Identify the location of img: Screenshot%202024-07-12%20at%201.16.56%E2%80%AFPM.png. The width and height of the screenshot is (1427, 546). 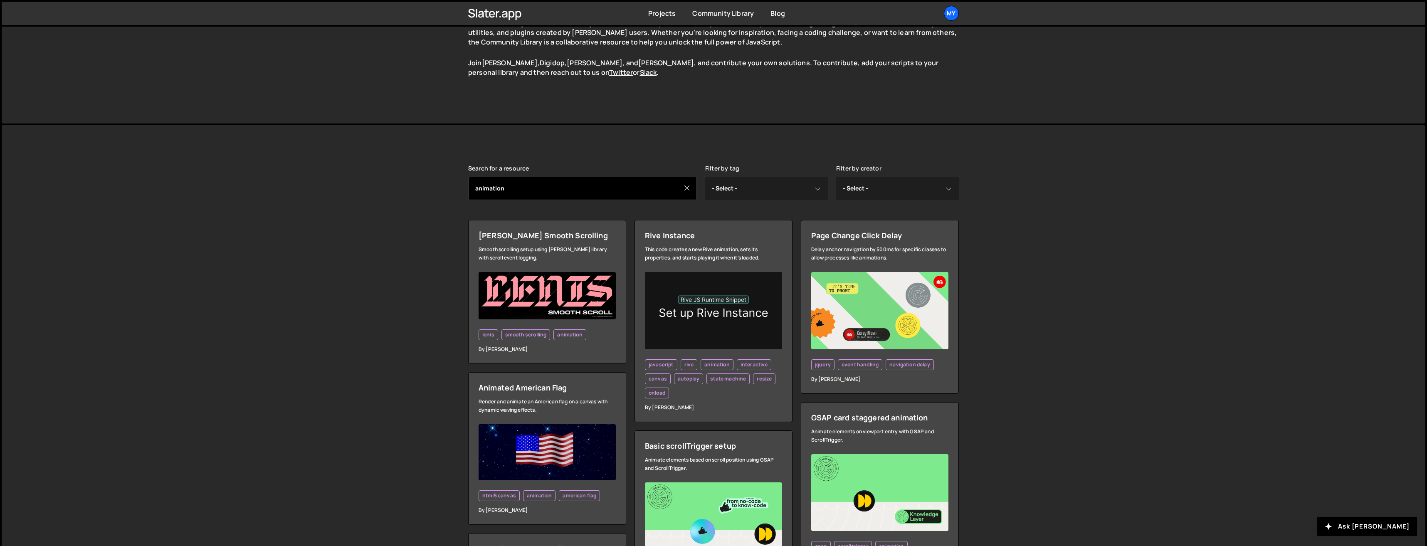
(547, 296).